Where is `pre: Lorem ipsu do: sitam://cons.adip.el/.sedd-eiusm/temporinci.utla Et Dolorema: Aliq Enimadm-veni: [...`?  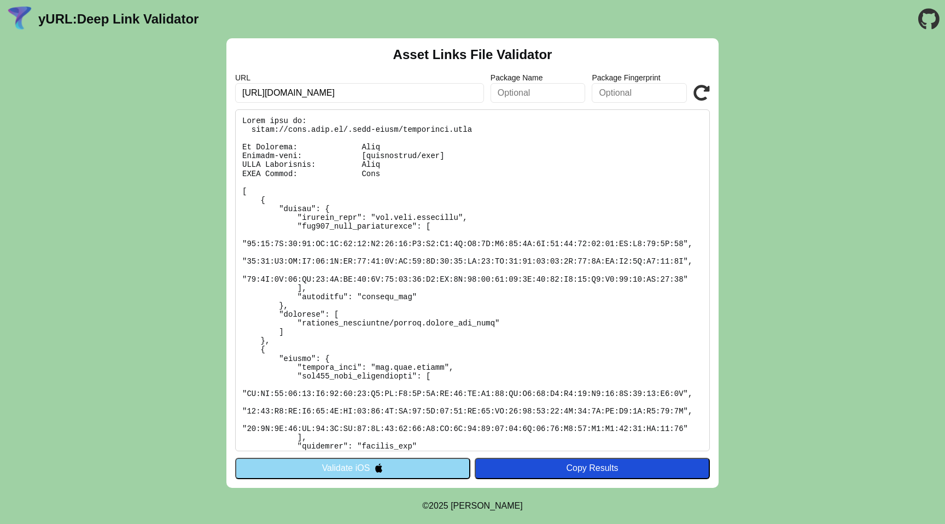 pre: Lorem ipsu do: sitam://cons.adip.el/.sedd-eiusm/temporinci.utla Et Dolorema: Aliq Enimadm-veni: [... is located at coordinates (473, 280).